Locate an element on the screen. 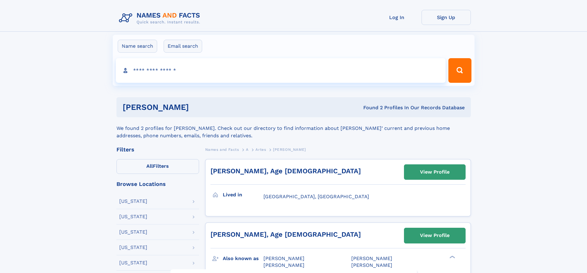 The height and width of the screenshot is (273, 587). label: Name search is located at coordinates (137, 46).